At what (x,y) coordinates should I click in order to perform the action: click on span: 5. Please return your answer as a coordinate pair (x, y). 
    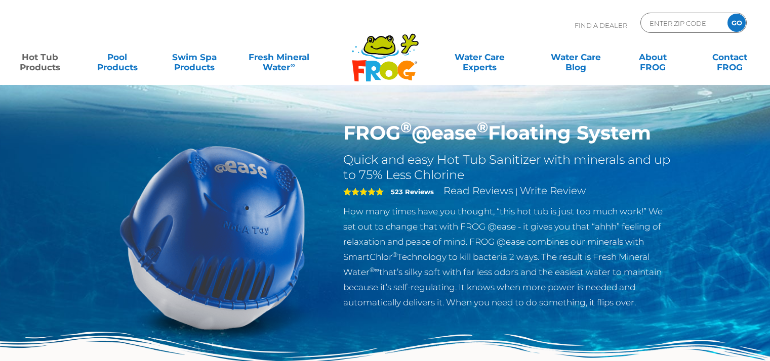
    Looking at the image, I should click on (363, 192).